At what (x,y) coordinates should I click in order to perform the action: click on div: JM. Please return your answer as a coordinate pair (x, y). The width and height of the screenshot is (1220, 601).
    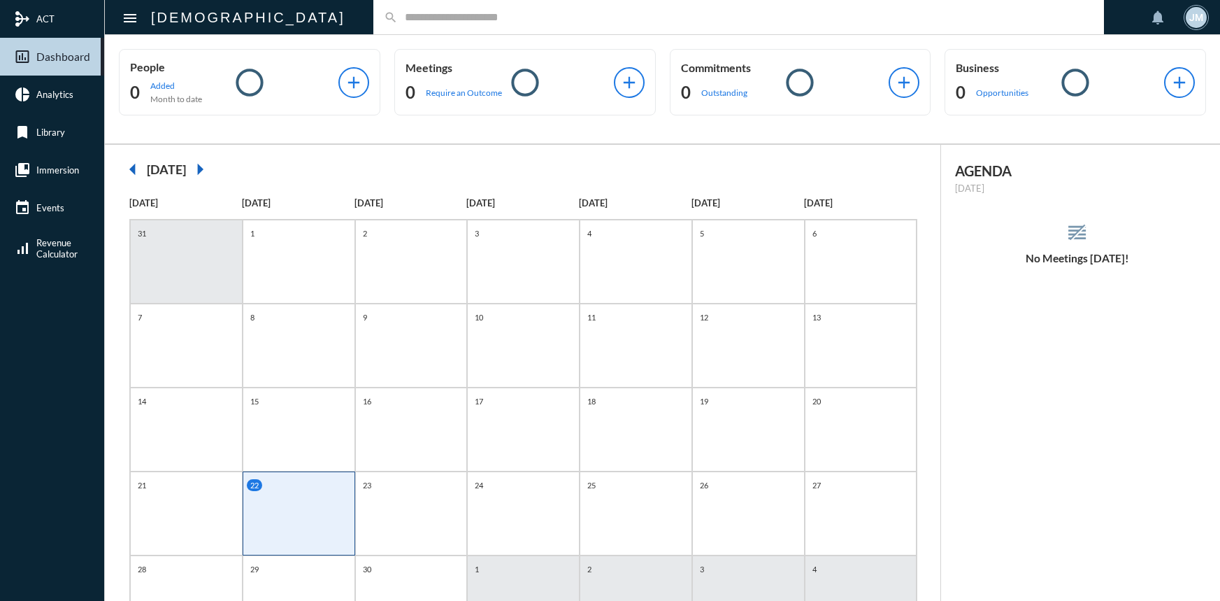
    Looking at the image, I should click on (1197, 17).